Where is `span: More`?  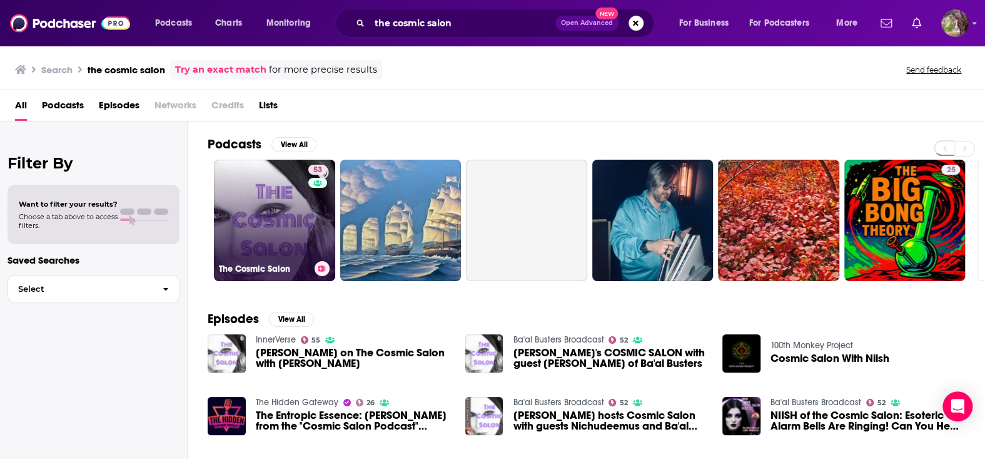 span: More is located at coordinates (847, 23).